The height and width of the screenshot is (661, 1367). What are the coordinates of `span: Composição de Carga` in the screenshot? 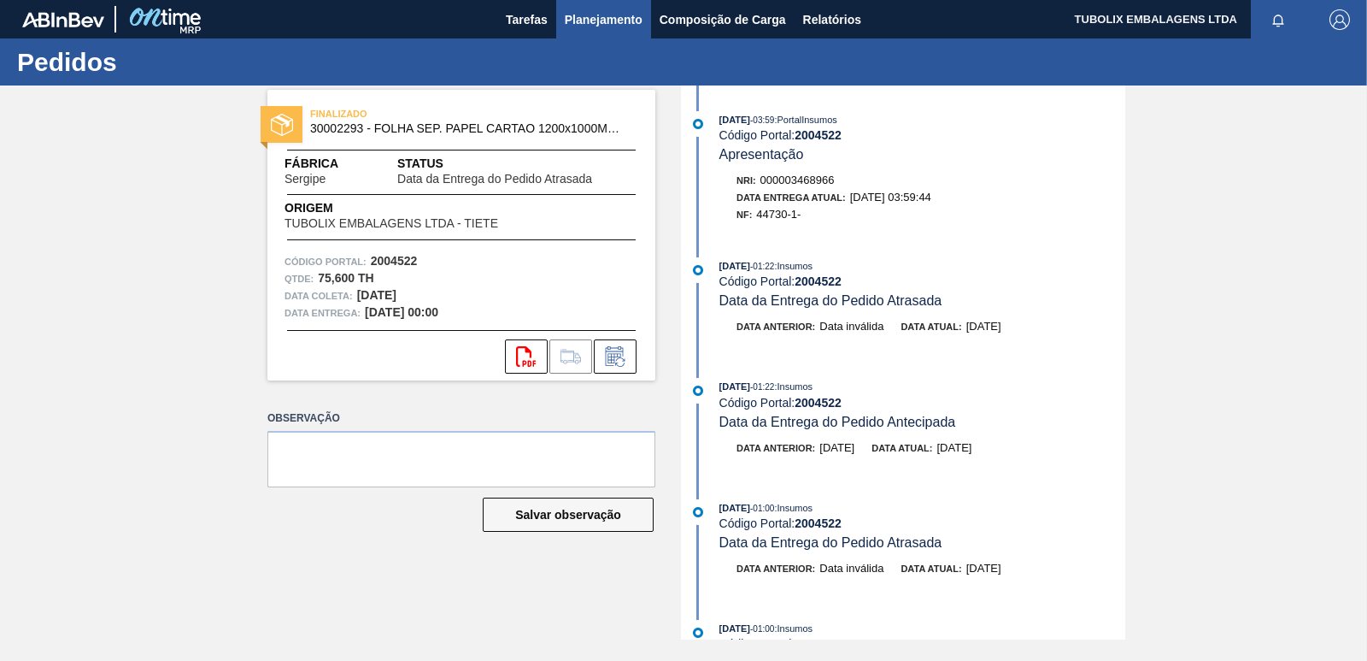 It's located at (723, 20).